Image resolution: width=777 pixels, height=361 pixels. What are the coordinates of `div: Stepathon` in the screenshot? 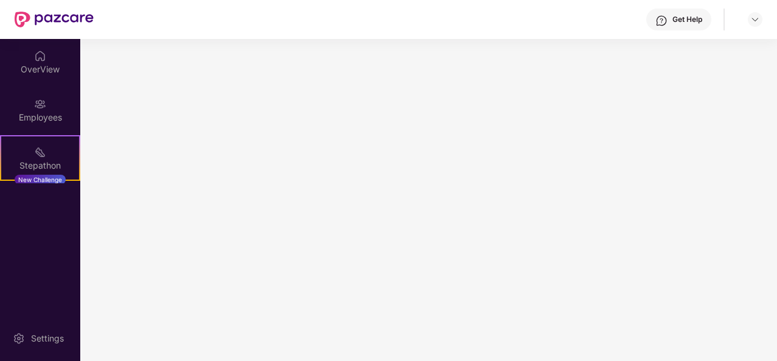 It's located at (40, 165).